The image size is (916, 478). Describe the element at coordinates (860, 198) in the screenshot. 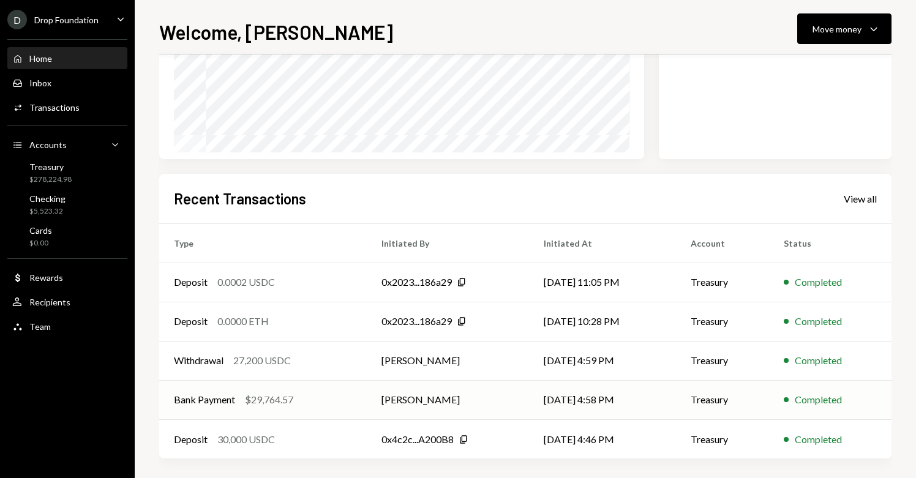

I see `a: View all` at that location.